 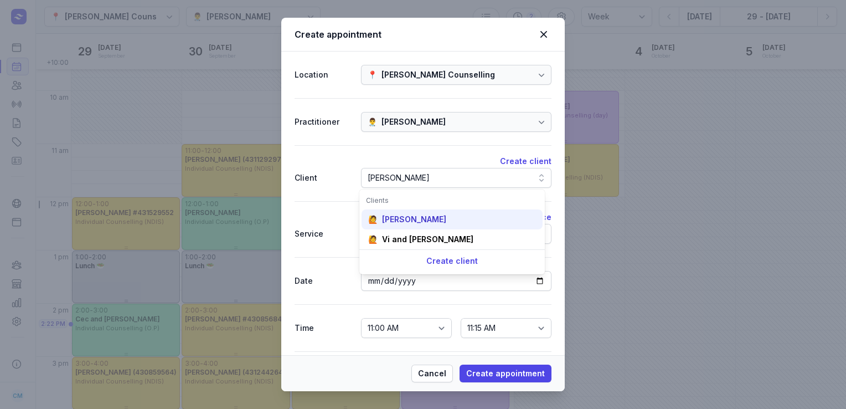 I want to click on div: Create appointment, so click(x=415, y=34).